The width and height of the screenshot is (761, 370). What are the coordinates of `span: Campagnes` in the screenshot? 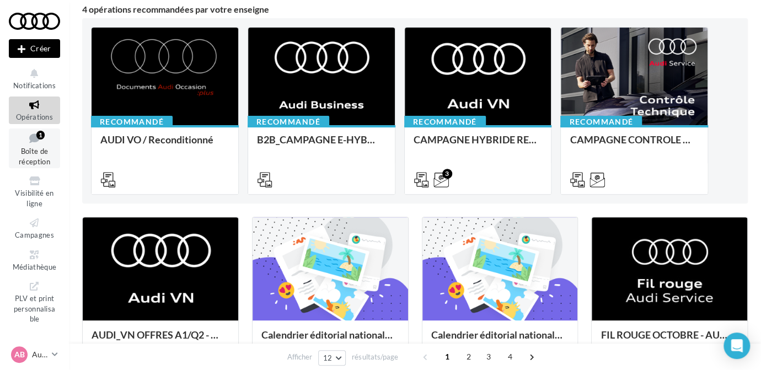 It's located at (34, 235).